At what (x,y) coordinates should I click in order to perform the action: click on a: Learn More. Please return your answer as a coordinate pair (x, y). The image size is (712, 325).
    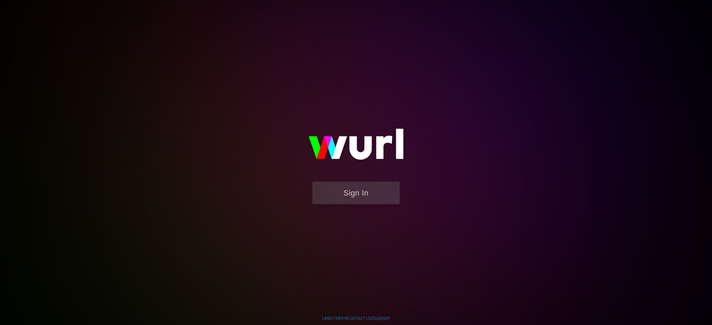
    Looking at the image, I should click on (334, 318).